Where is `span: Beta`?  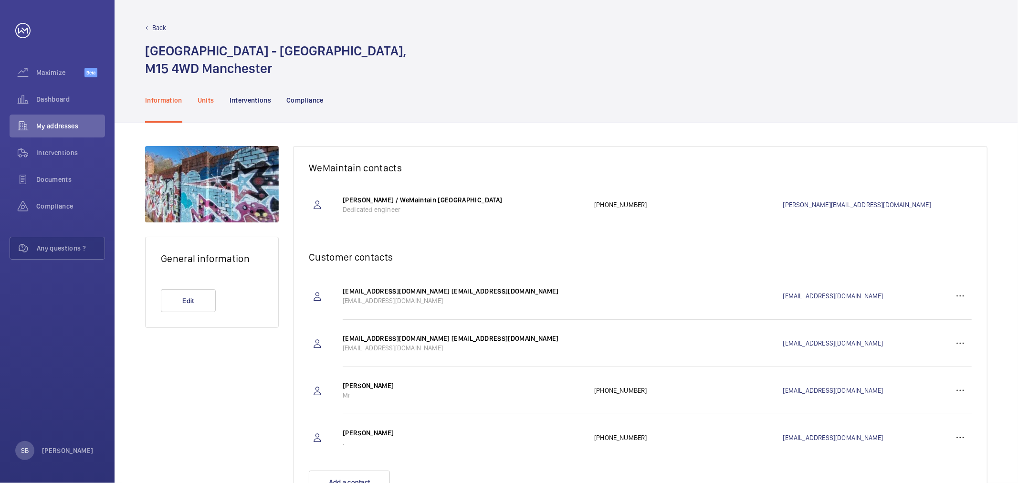 span: Beta is located at coordinates (91, 73).